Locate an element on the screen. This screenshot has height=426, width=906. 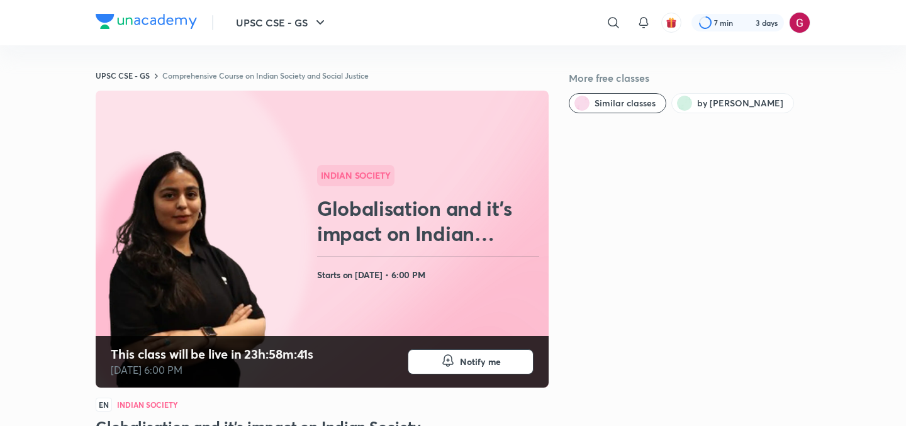
span: Notify me is located at coordinates (480, 362).